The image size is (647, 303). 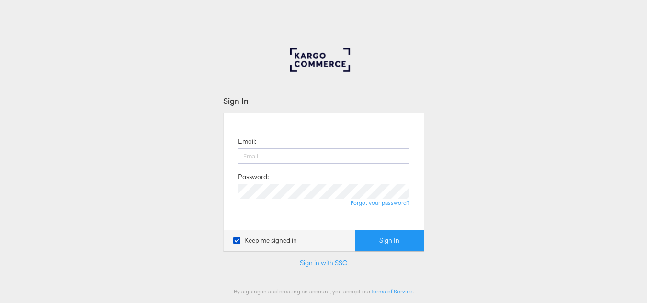 What do you see at coordinates (253, 177) in the screenshot?
I see `label: Password:` at bounding box center [253, 177].